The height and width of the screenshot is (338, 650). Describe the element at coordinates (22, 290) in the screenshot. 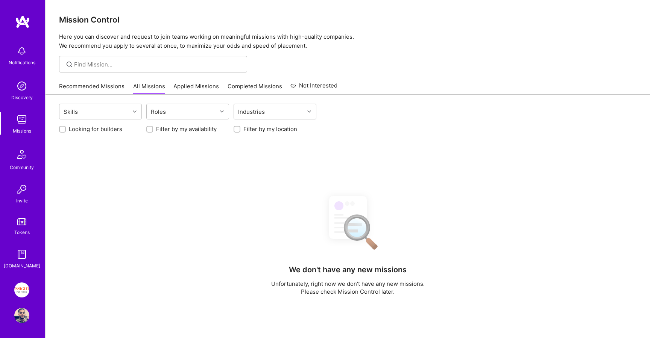

I see `img: Insight Partners: Data & AI - Sourcing` at that location.